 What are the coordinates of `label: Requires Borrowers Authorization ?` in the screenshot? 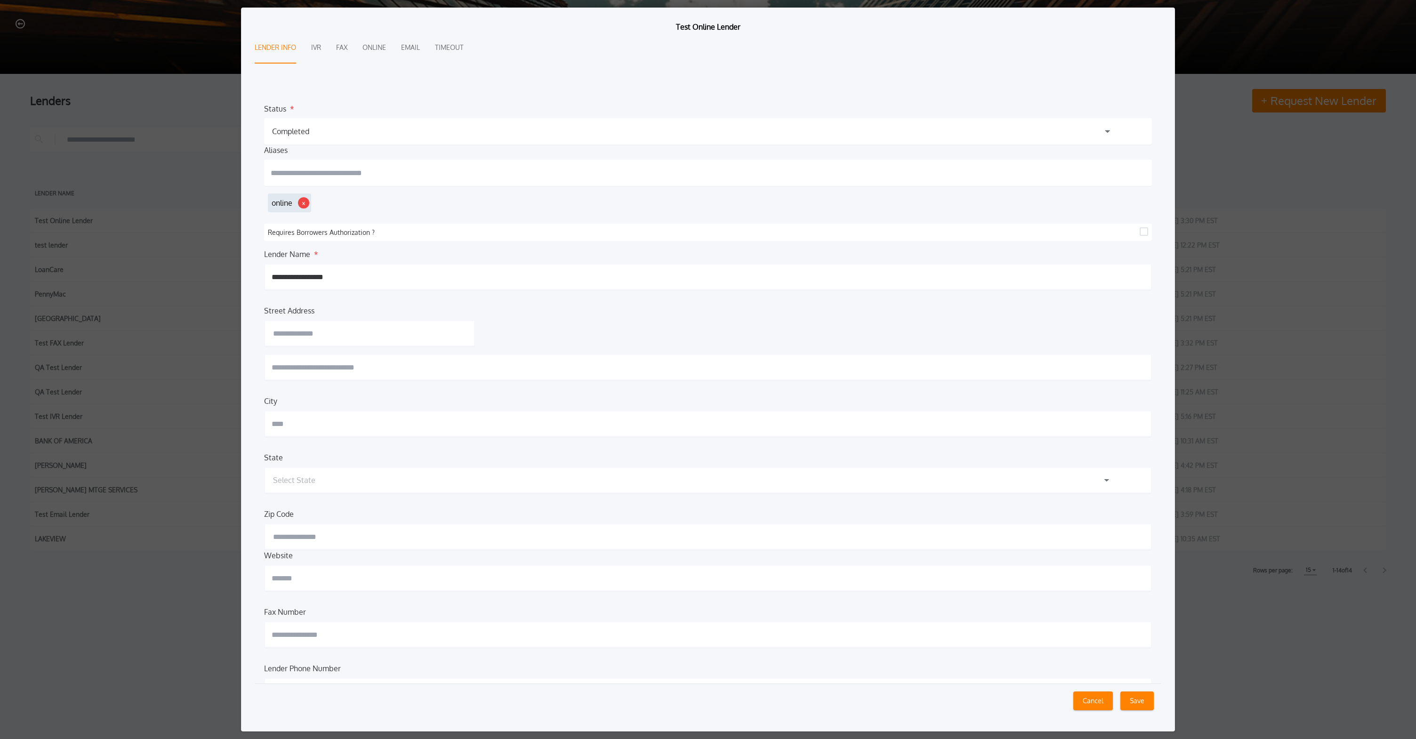 It's located at (704, 232).